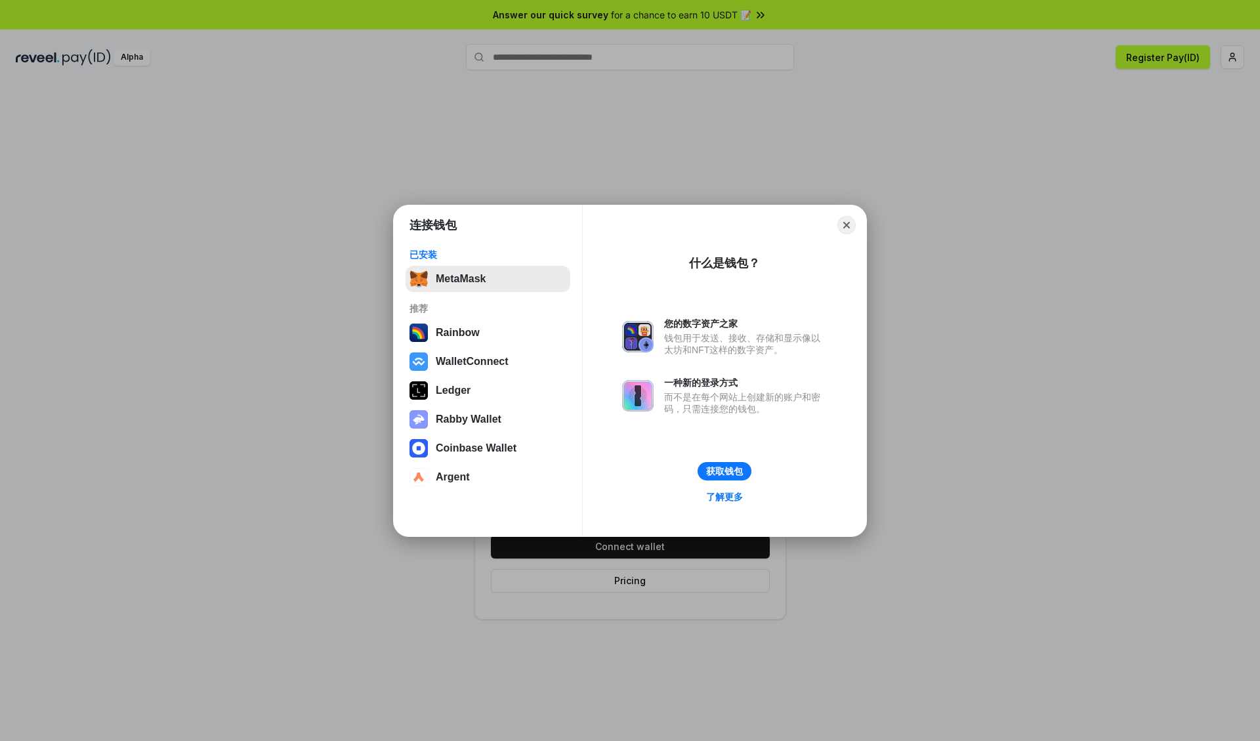  What do you see at coordinates (745, 382) in the screenshot?
I see `div: 一种新的登录方式` at bounding box center [745, 382].